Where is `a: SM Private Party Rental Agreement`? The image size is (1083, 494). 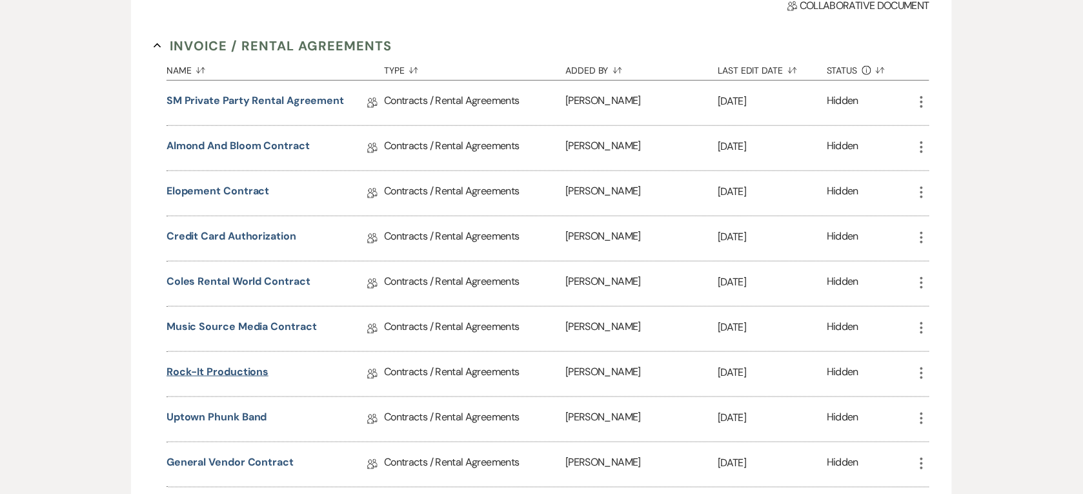 a: SM Private Party Rental Agreement is located at coordinates (255, 103).